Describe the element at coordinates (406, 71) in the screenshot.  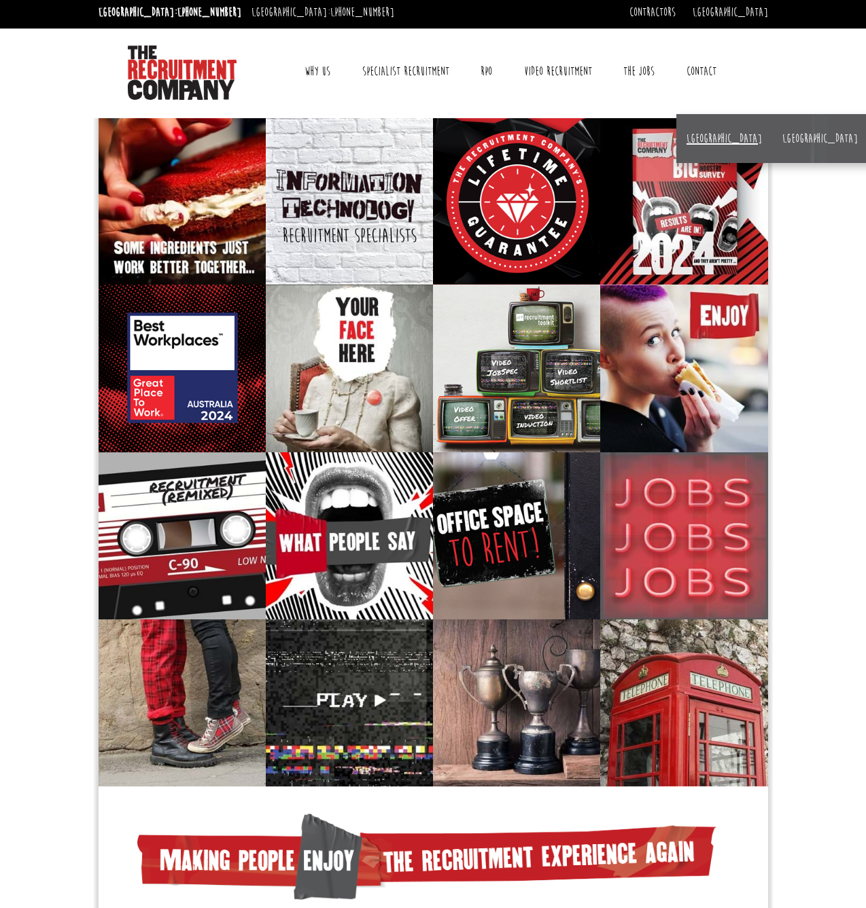
I see `a: Specialist Recruitment` at that location.